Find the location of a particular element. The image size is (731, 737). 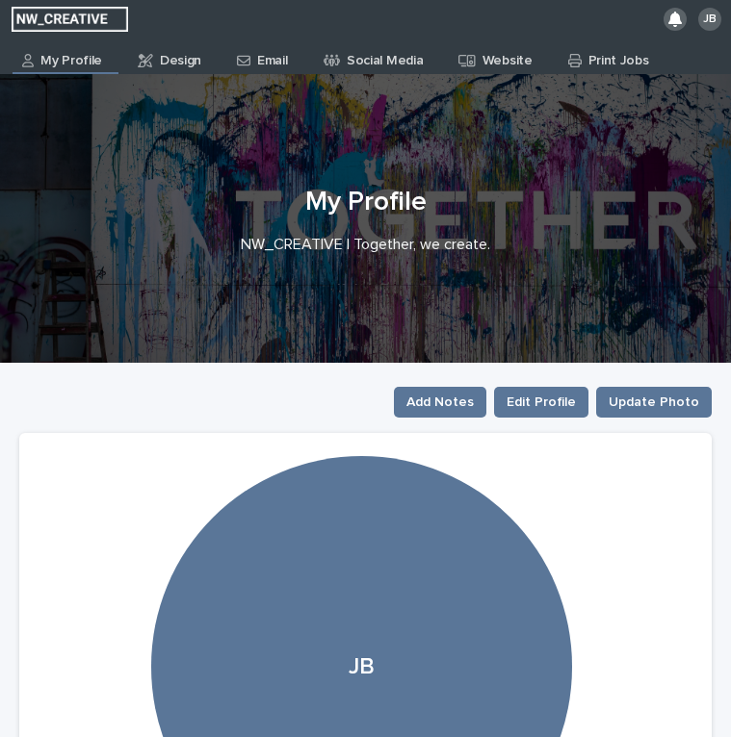

p: NW_CREATIVE | Together, we create. is located at coordinates (365, 244).